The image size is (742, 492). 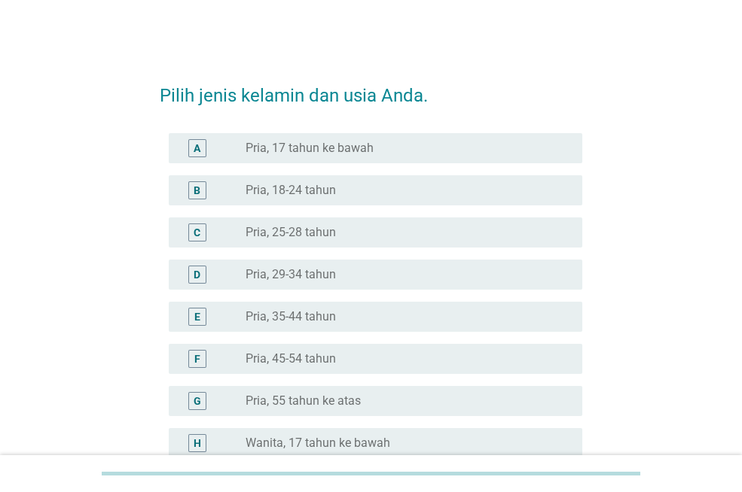 I want to click on div: C, so click(x=196, y=232).